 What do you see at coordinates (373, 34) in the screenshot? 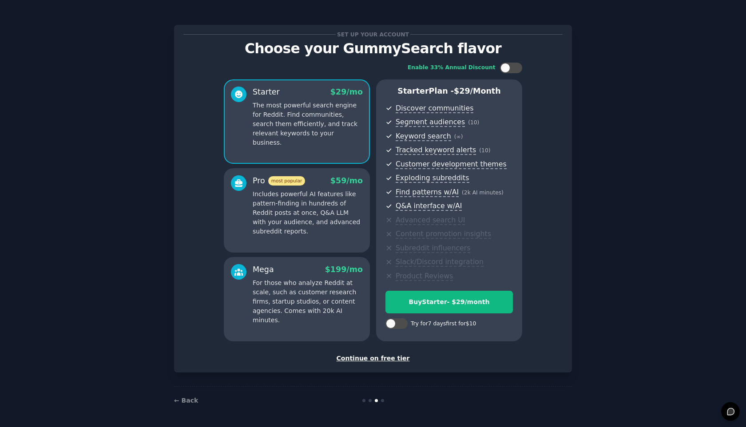
I see `span: Set up your account` at bounding box center [373, 34].